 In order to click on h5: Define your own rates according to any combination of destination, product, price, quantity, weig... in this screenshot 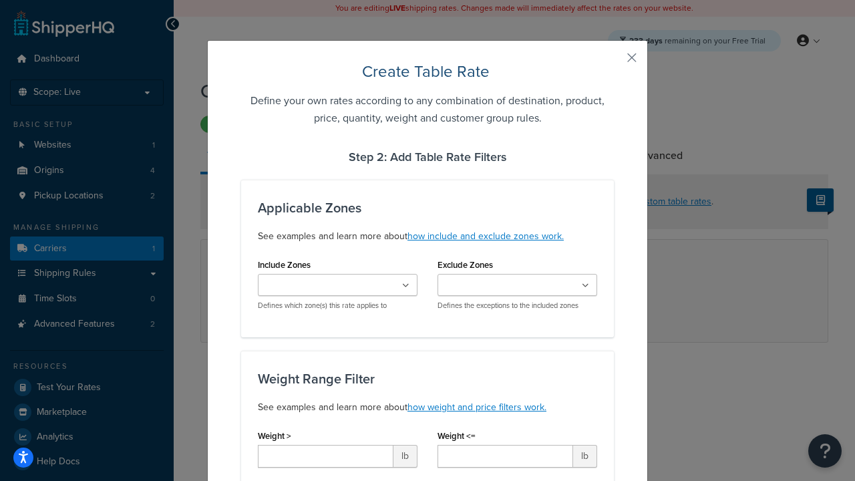, I will do `click(427, 110)`.